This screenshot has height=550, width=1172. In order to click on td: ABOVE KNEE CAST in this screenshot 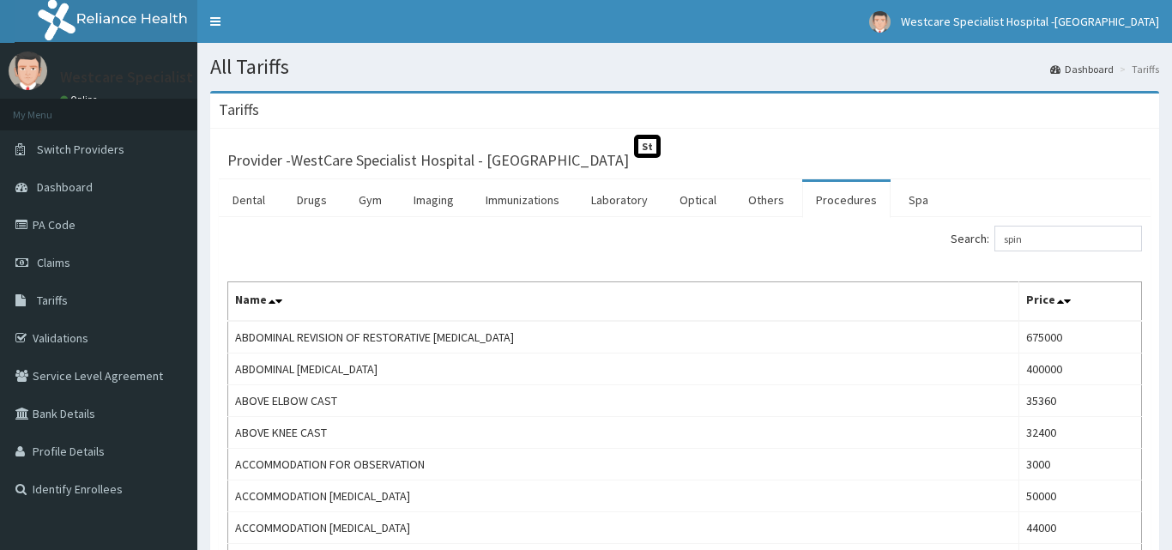, I will do `click(624, 432)`.